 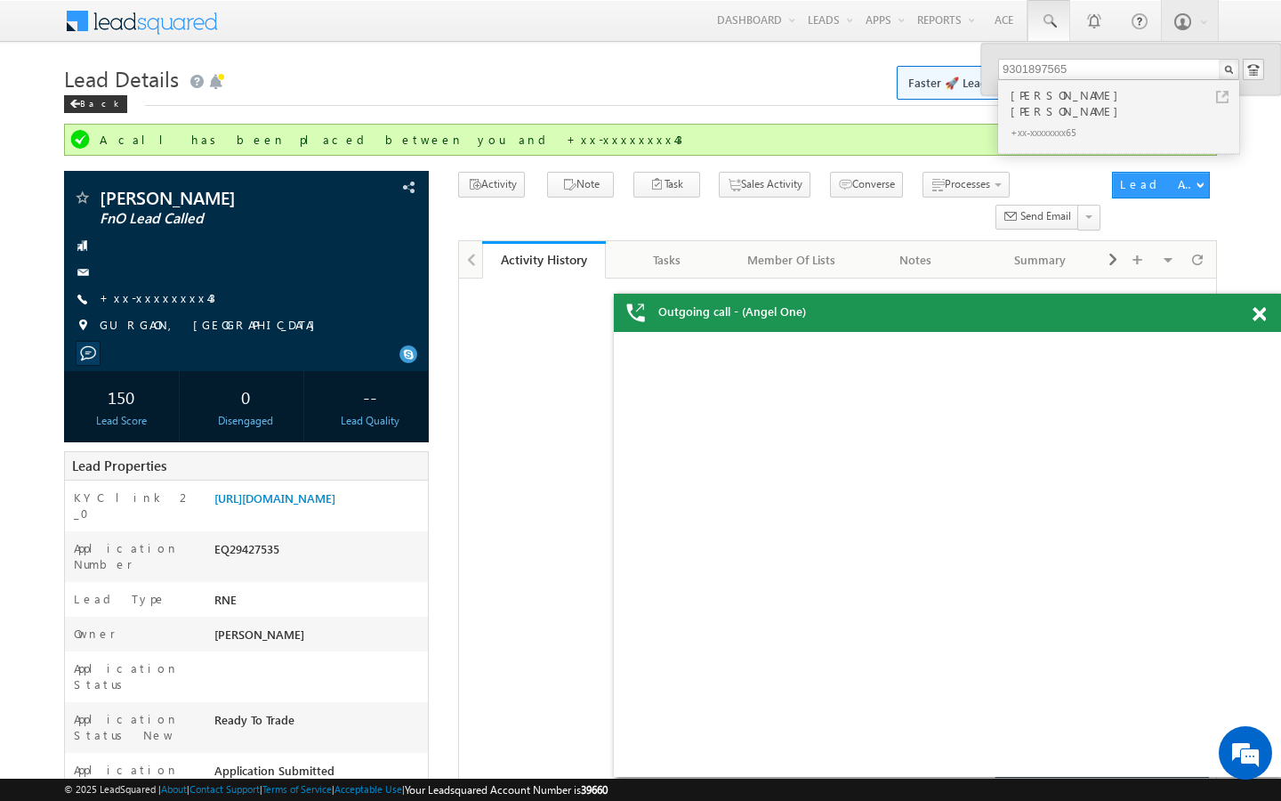 What do you see at coordinates (157, 297) in the screenshot?
I see `a: +xx-xxxxxxxx43` at bounding box center [157, 297].